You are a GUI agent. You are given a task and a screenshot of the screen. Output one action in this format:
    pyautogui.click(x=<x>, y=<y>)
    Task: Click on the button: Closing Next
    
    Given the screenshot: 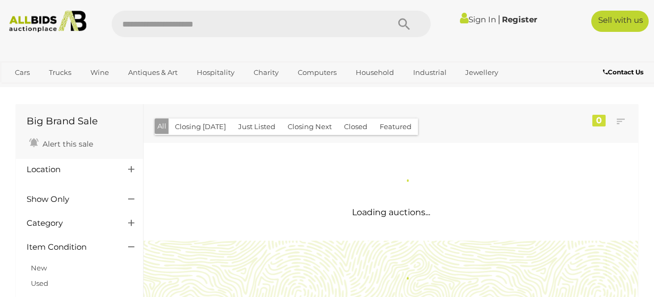 What is the action you would take?
    pyautogui.click(x=309, y=126)
    